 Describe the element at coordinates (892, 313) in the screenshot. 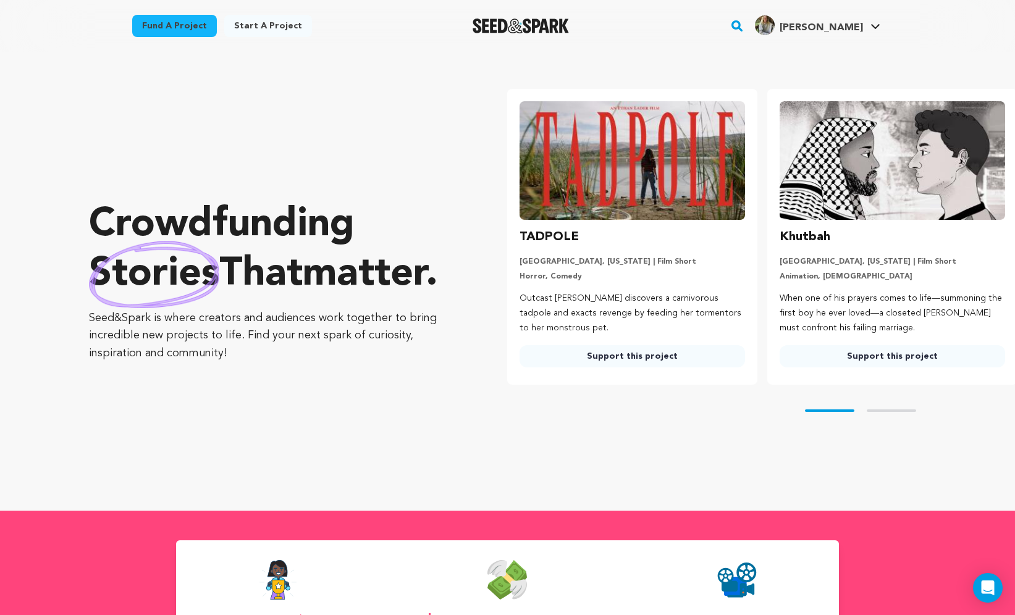

I see `p: When one of his prayers comes to life—summoning the first boy he ever loved—a closeted [PERSON_NA...` at that location.